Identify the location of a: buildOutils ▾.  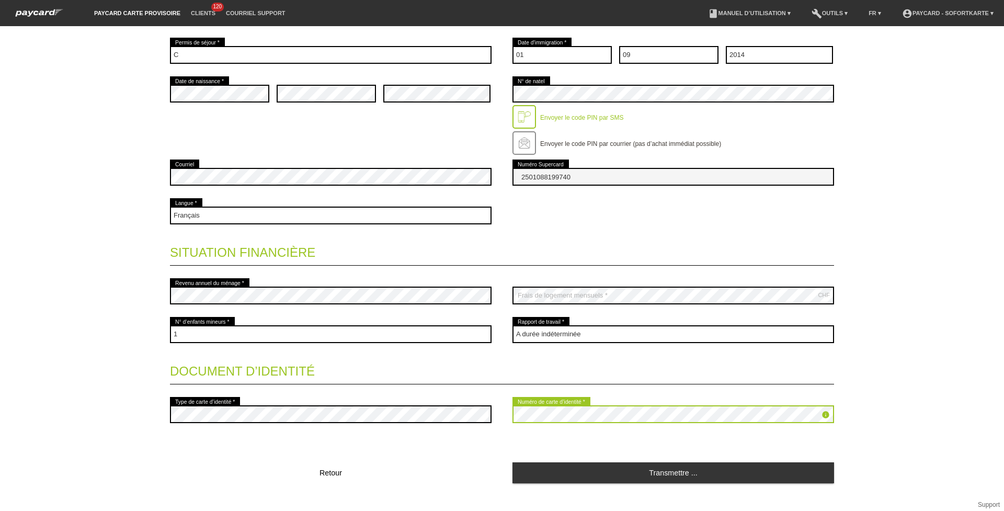
(829, 13).